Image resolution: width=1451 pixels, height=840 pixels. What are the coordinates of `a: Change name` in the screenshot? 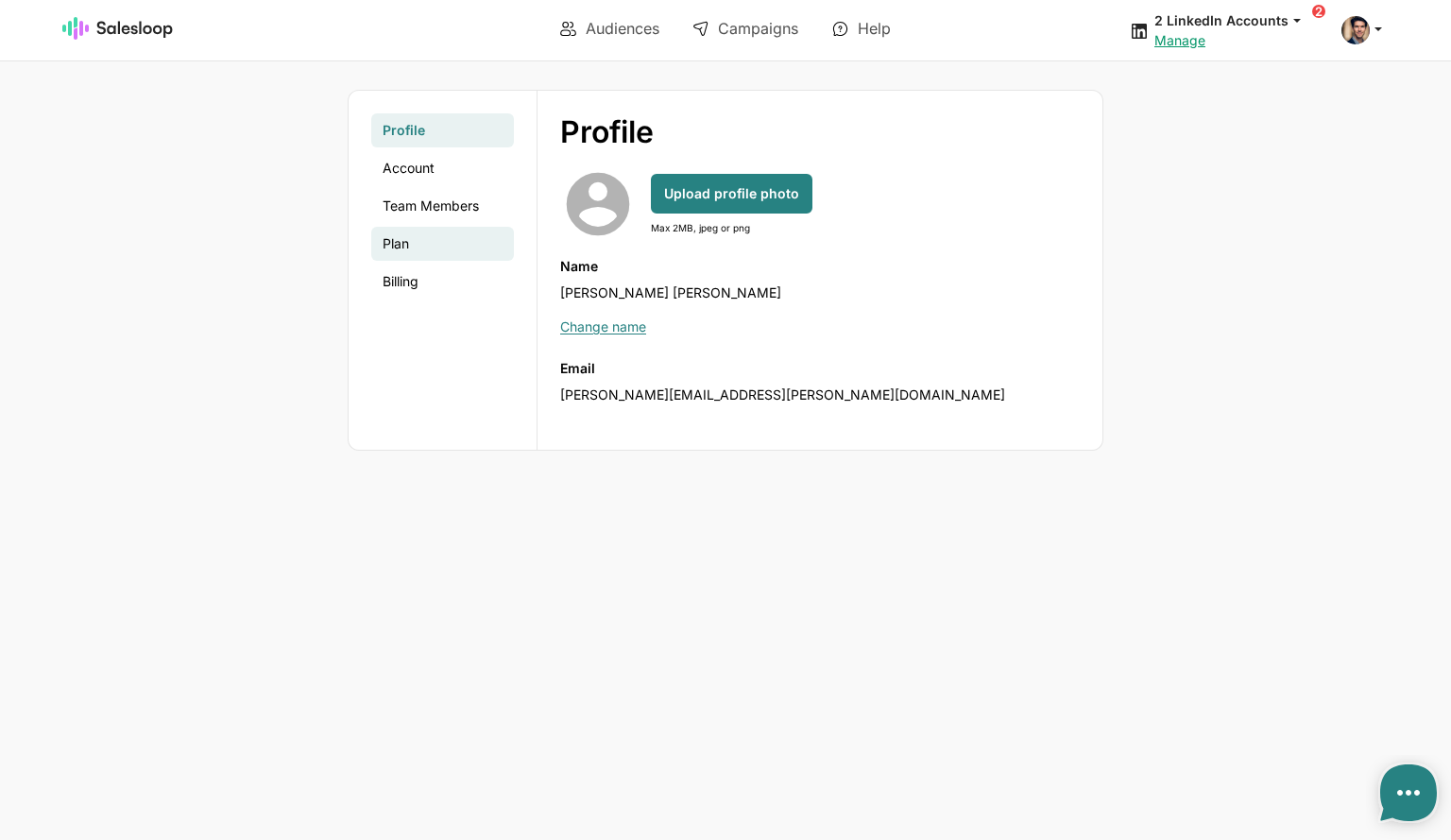 It's located at (603, 326).